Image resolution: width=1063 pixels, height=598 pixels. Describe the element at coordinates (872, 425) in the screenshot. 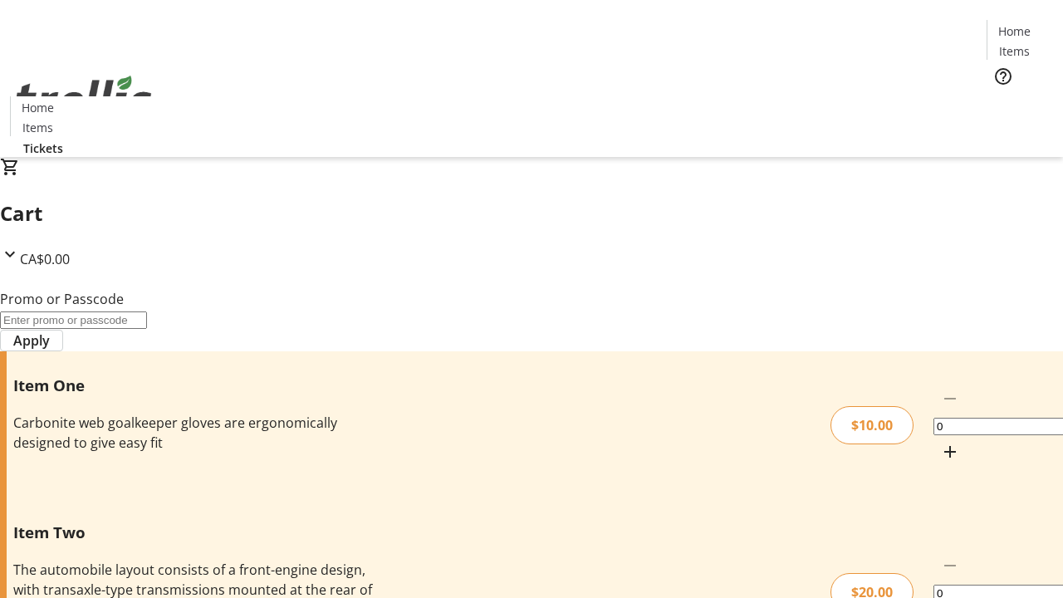

I see `div: $10.00` at that location.